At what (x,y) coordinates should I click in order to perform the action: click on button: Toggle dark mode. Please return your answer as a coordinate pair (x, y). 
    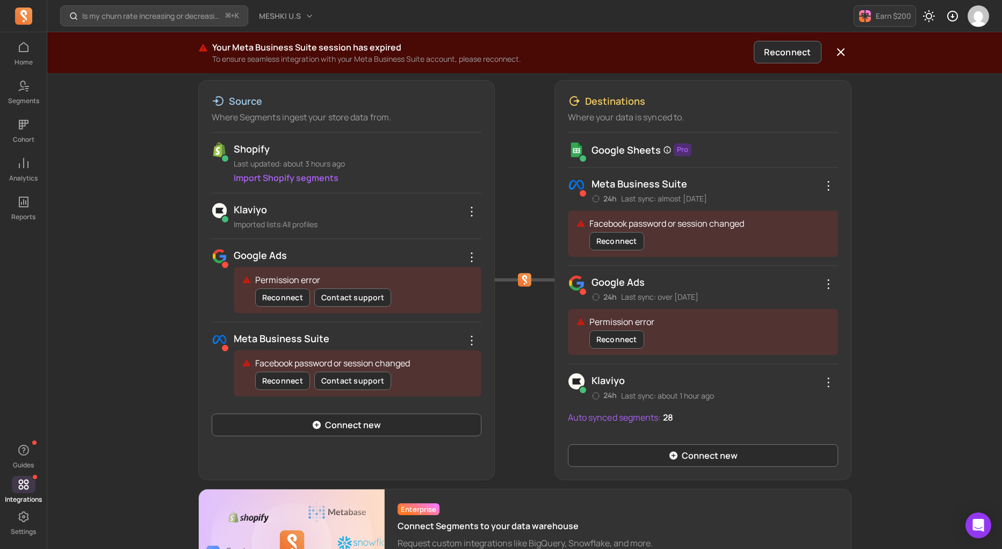
    Looking at the image, I should click on (929, 16).